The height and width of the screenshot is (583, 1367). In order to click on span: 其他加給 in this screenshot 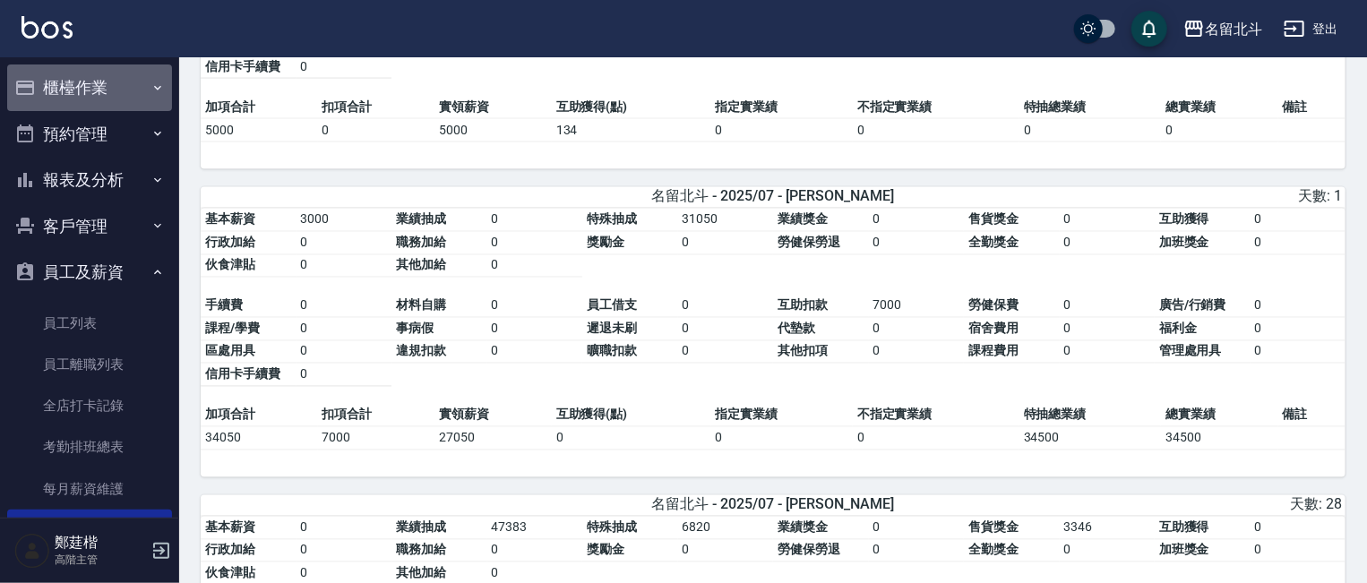, I will do `click(421, 265)`.